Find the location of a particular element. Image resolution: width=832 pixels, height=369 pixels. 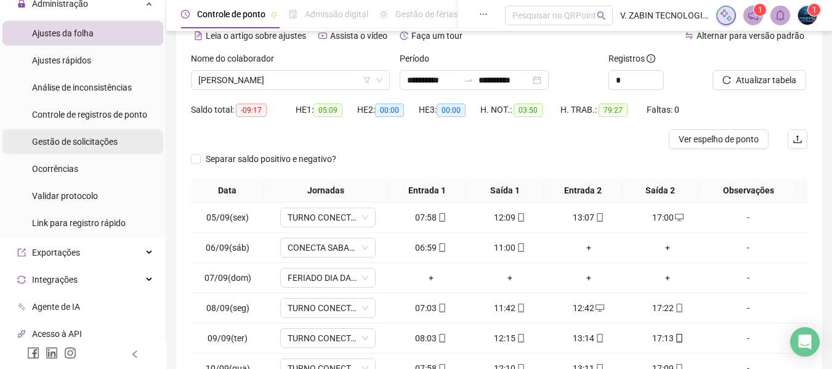

span: swap-right is located at coordinates (469, 80).